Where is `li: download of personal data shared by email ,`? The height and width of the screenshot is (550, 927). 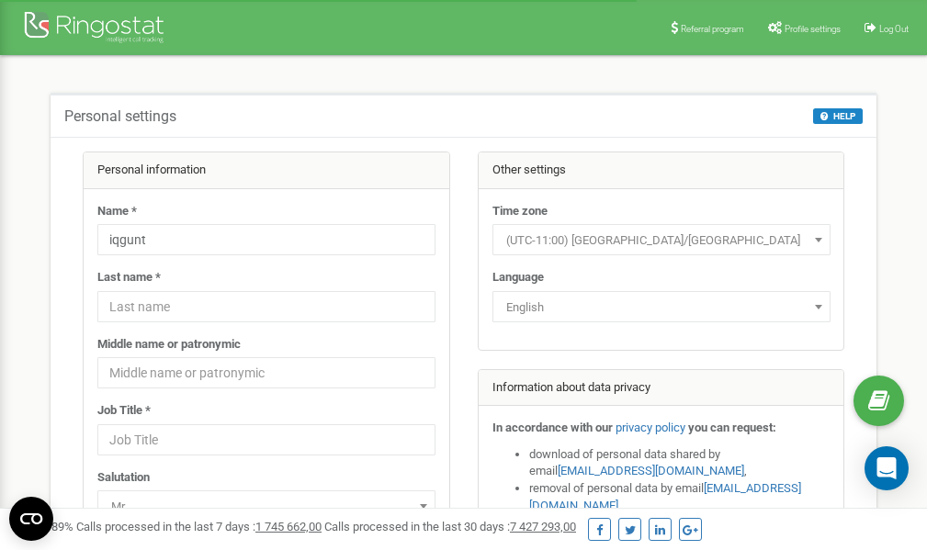 li: download of personal data shared by email , is located at coordinates (680, 463).